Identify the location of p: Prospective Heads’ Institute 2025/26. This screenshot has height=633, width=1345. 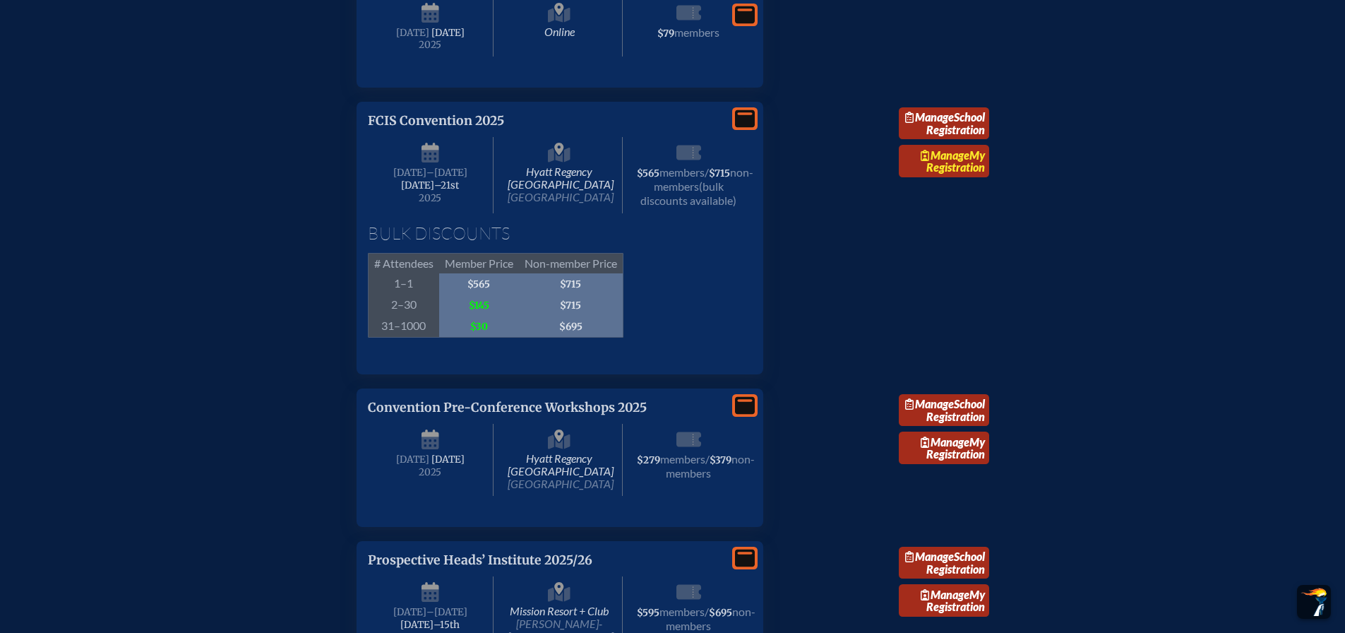
(546, 560).